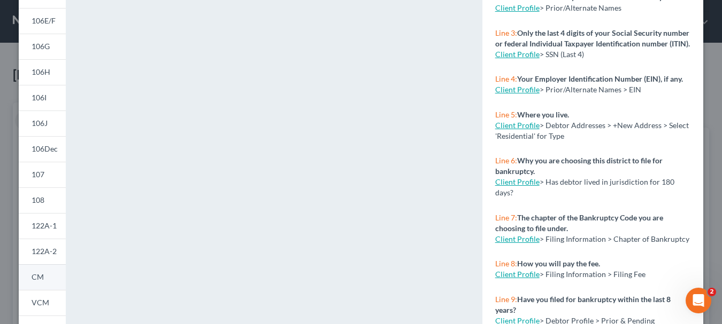 The image size is (722, 324). I want to click on span: Line 6:, so click(506, 160).